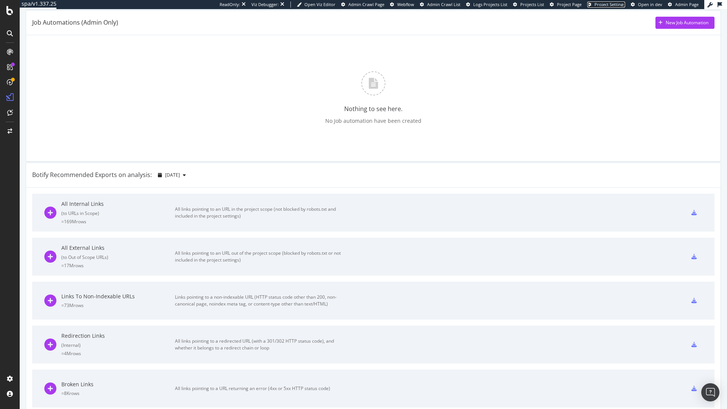  I want to click on div: ( Internal ), so click(118, 345).